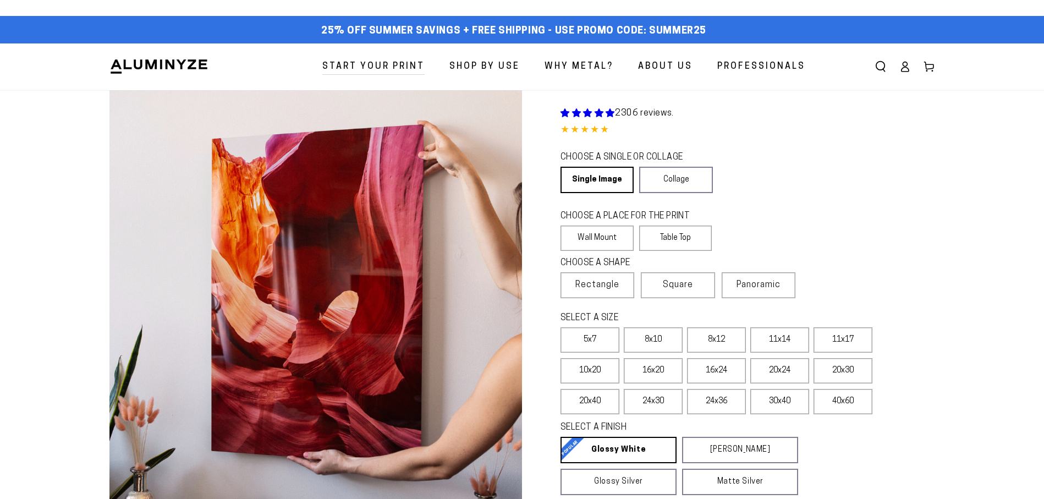 This screenshot has width=1044, height=499. What do you see at coordinates (653, 371) in the screenshot?
I see `label: 16x20` at bounding box center [653, 371].